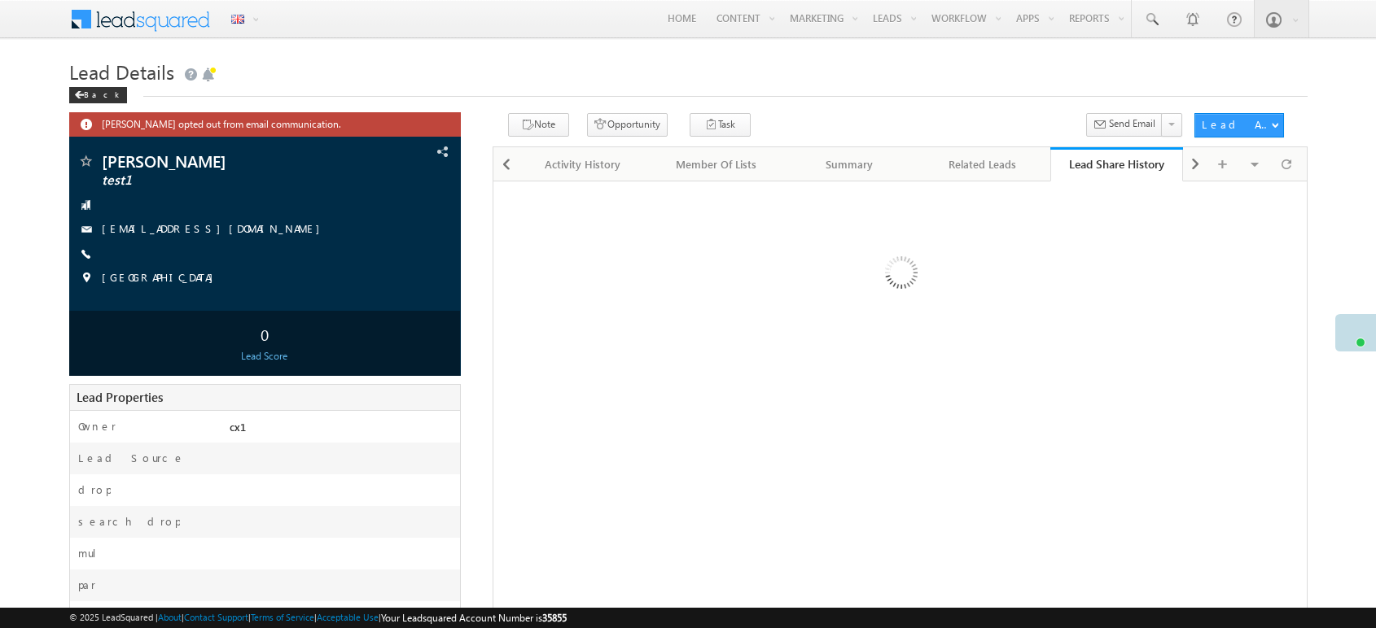 This screenshot has height=628, width=1376. Describe the element at coordinates (474, 618) in the screenshot. I see `span: Your Leadsquared Account Number is` at that location.